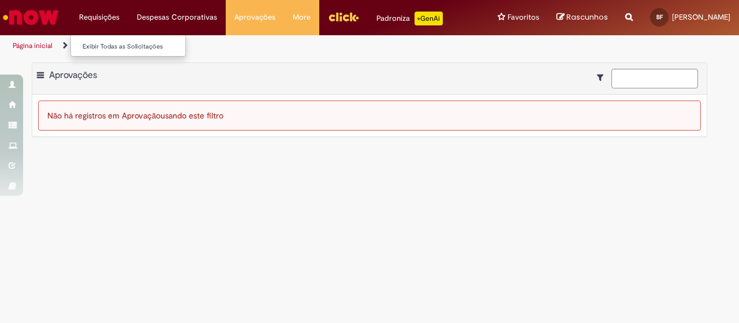 The image size is (739, 323). Describe the element at coordinates (246, 46) in the screenshot. I see `ul: Trilhas de página` at that location.